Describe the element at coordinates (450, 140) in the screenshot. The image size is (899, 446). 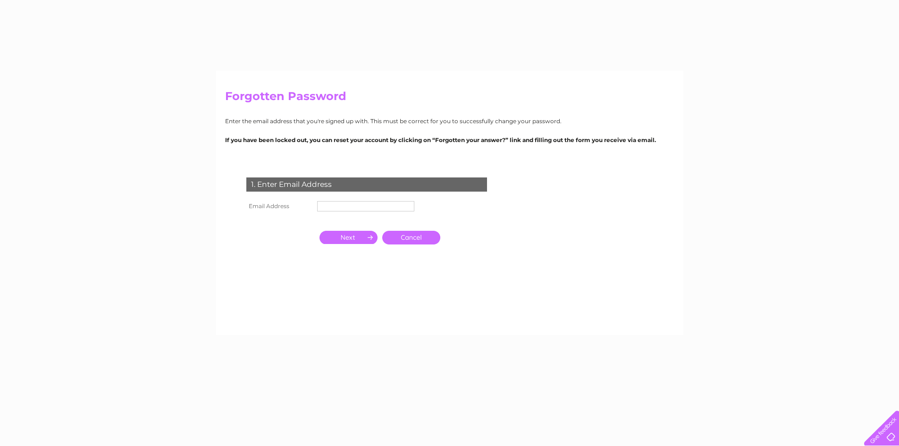
I see `p: If you have been locked out, you can reset your account by clicking on “Forgotten your answer?” l...` at that location.